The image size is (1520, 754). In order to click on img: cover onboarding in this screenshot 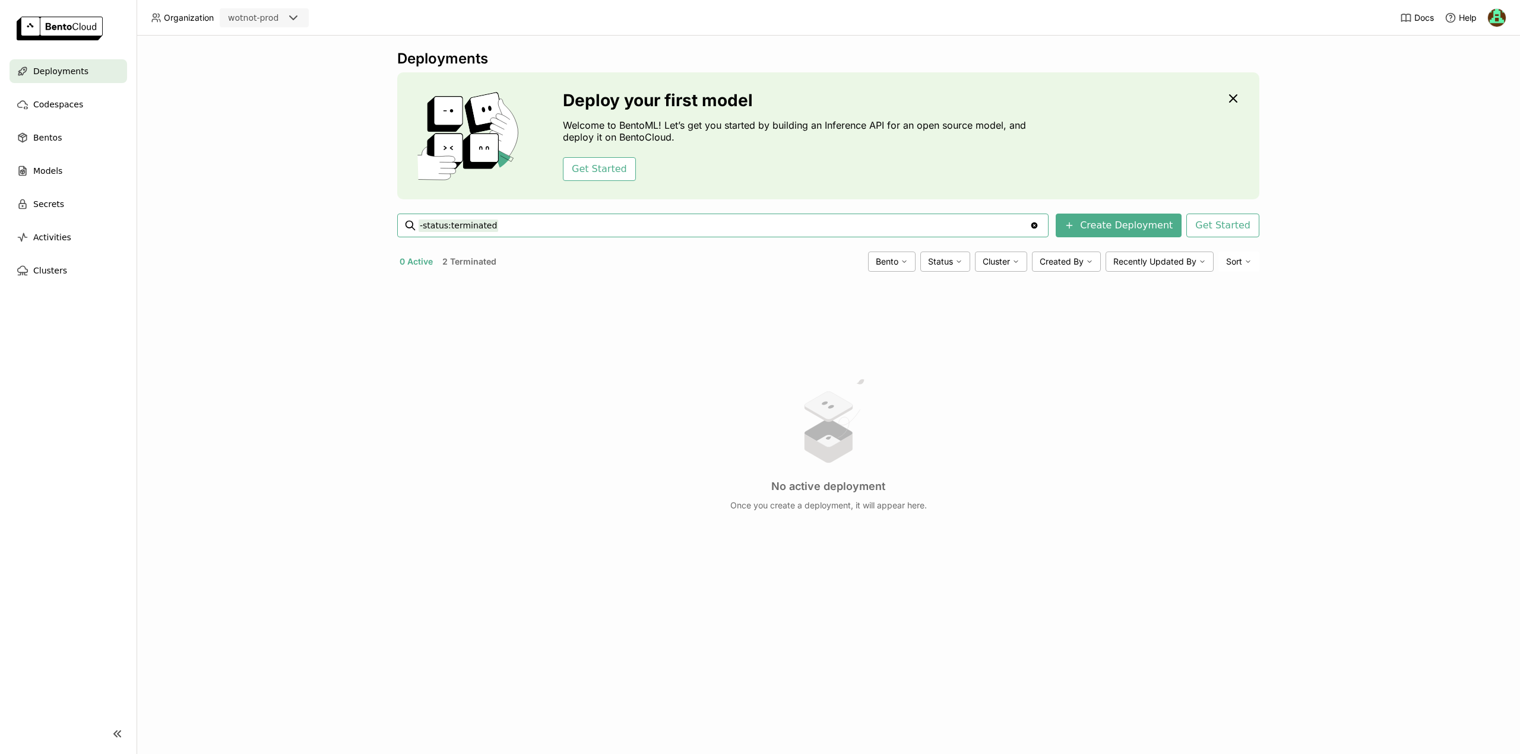, I will do `click(470, 136)`.